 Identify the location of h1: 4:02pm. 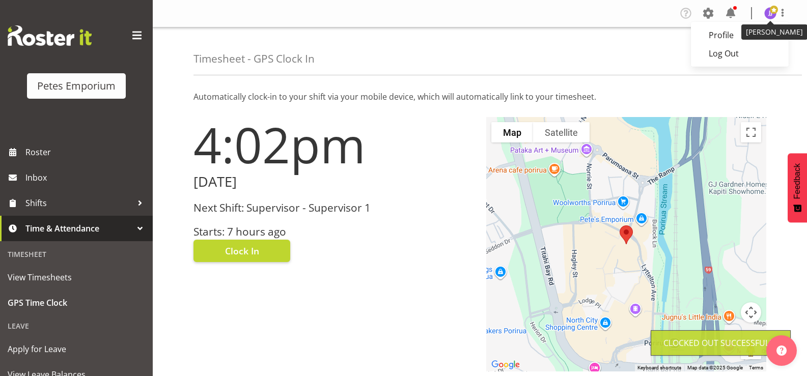
(333, 145).